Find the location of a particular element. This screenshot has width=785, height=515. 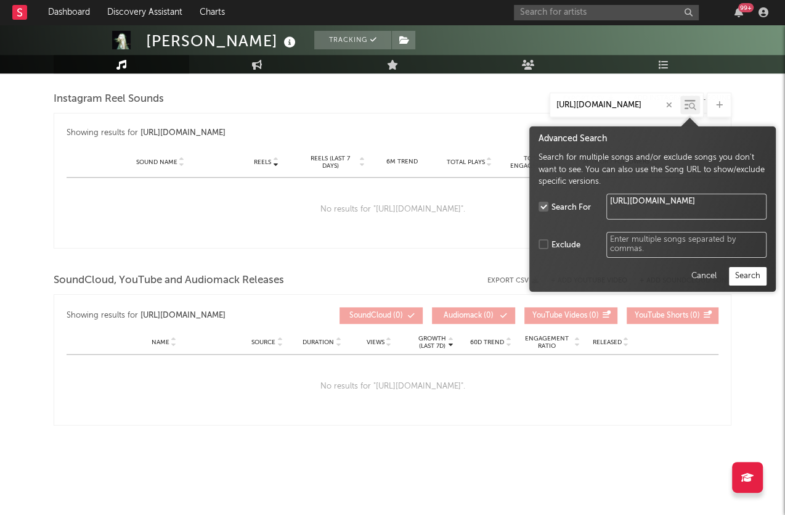

div: Advanced Search is located at coordinates (653, 139).